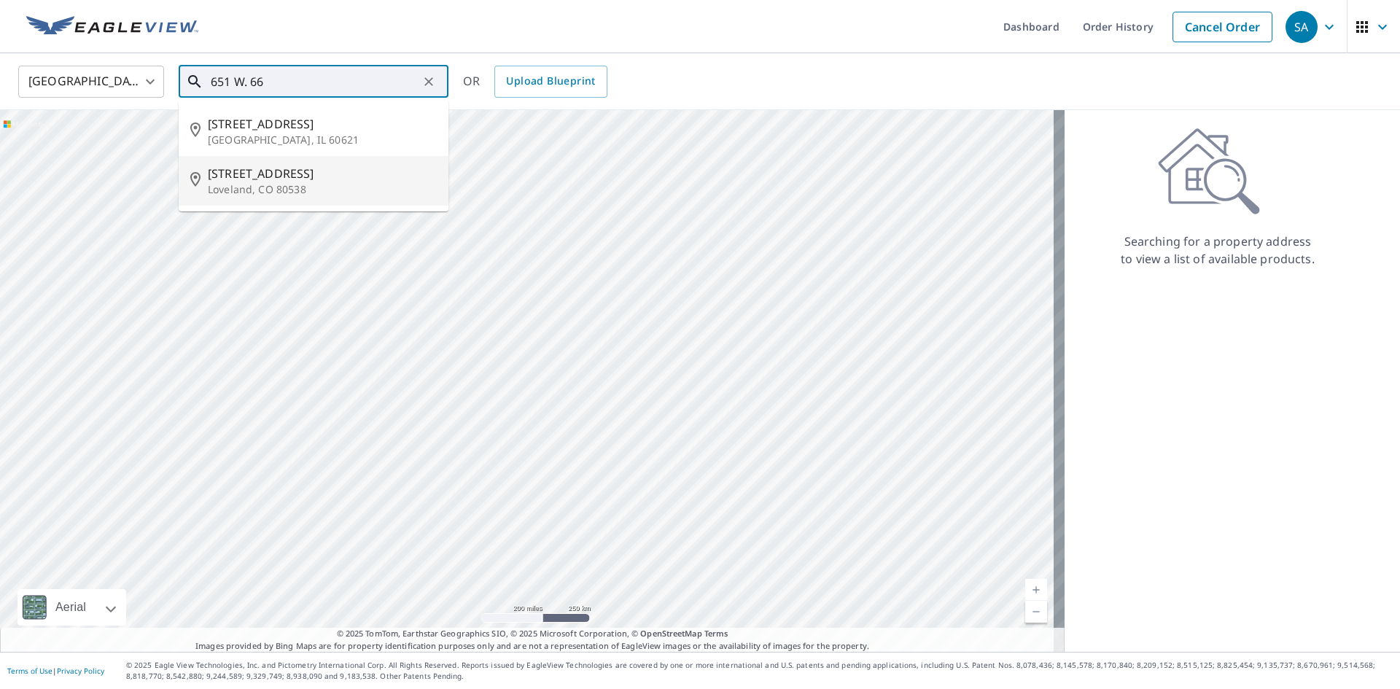 The image size is (1400, 689). What do you see at coordinates (71, 608) in the screenshot?
I see `div: Aerial` at bounding box center [71, 608].